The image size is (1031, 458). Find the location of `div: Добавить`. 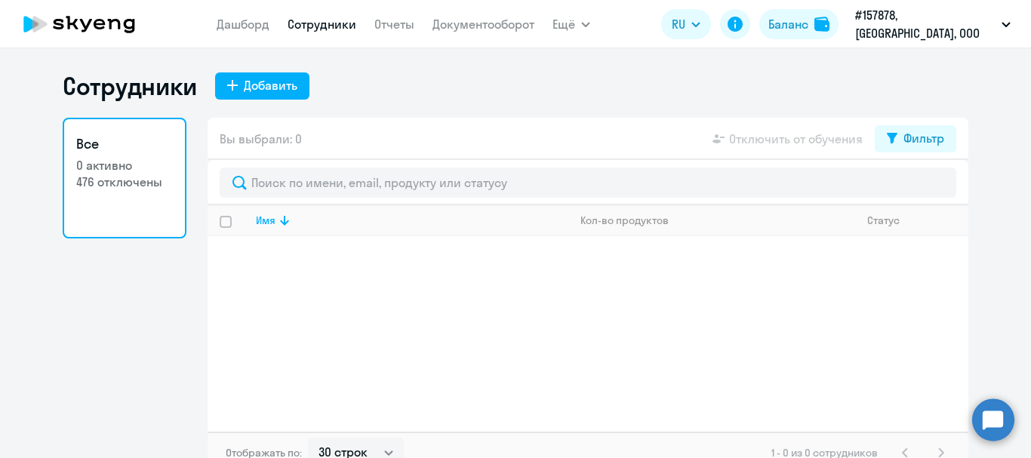

div: Добавить is located at coordinates (270, 85).